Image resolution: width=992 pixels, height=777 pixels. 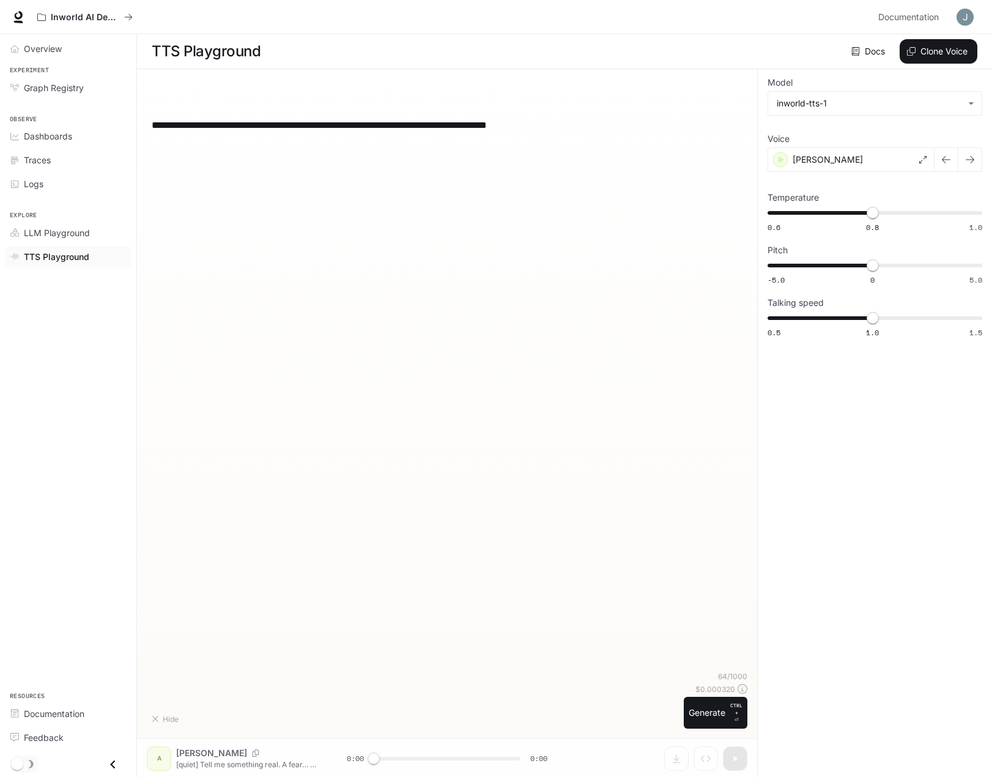 What do you see at coordinates (68, 232) in the screenshot?
I see `a: LLM Playground` at bounding box center [68, 232].